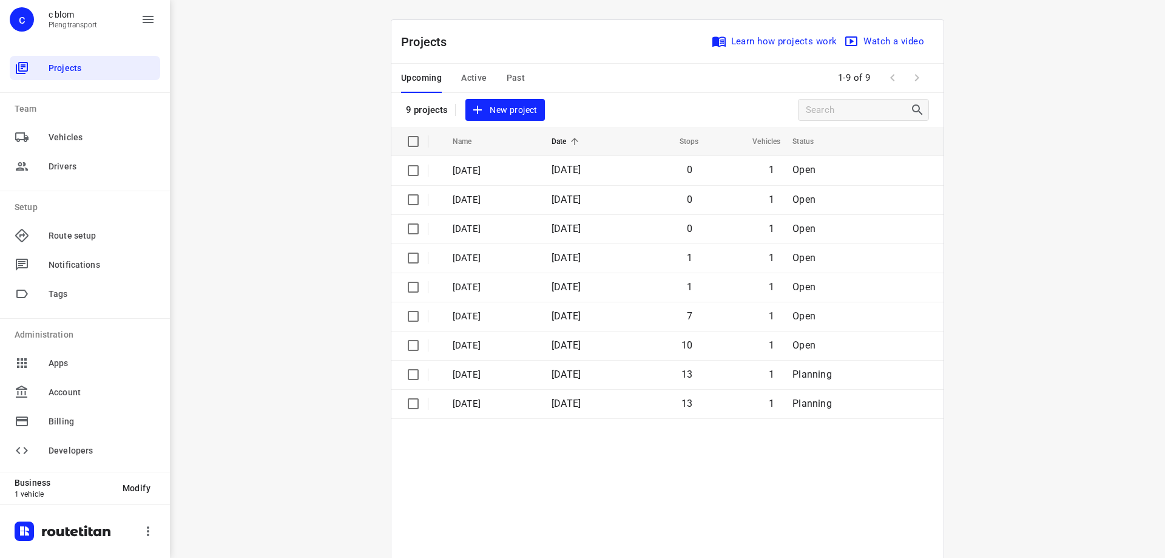 Image resolution: width=1165 pixels, height=558 pixels. Describe the element at coordinates (811, 141) in the screenshot. I see `span: Status` at that location.